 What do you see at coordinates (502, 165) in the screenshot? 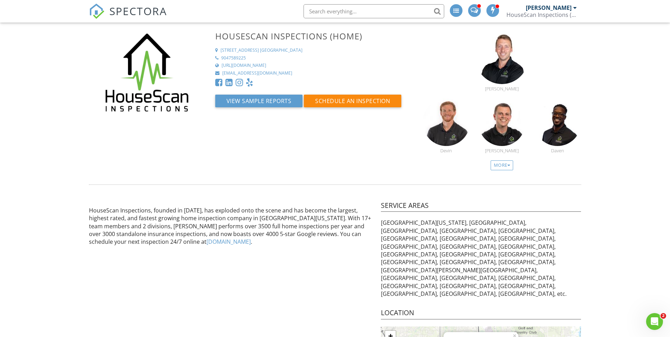
I see `div: More` at bounding box center [502, 165].